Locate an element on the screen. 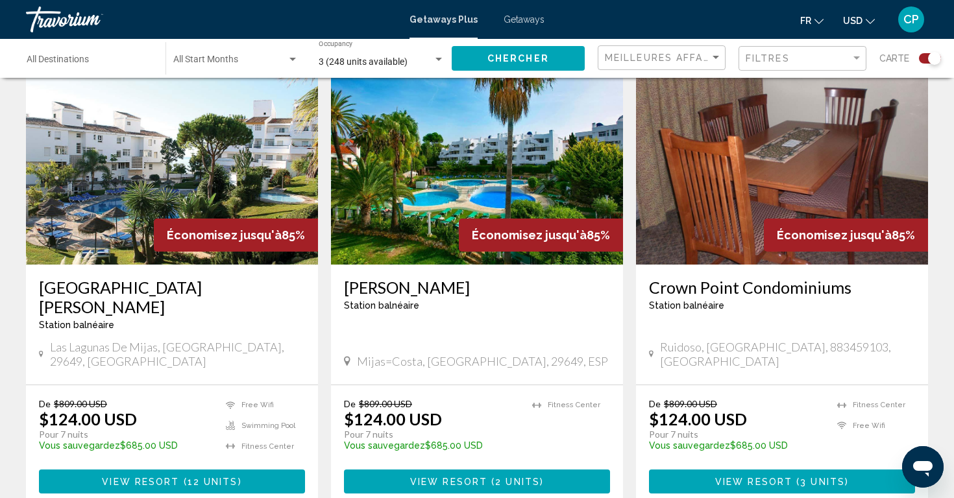 The height and width of the screenshot is (498, 954). a: Getaways Plus is located at coordinates (443, 19).